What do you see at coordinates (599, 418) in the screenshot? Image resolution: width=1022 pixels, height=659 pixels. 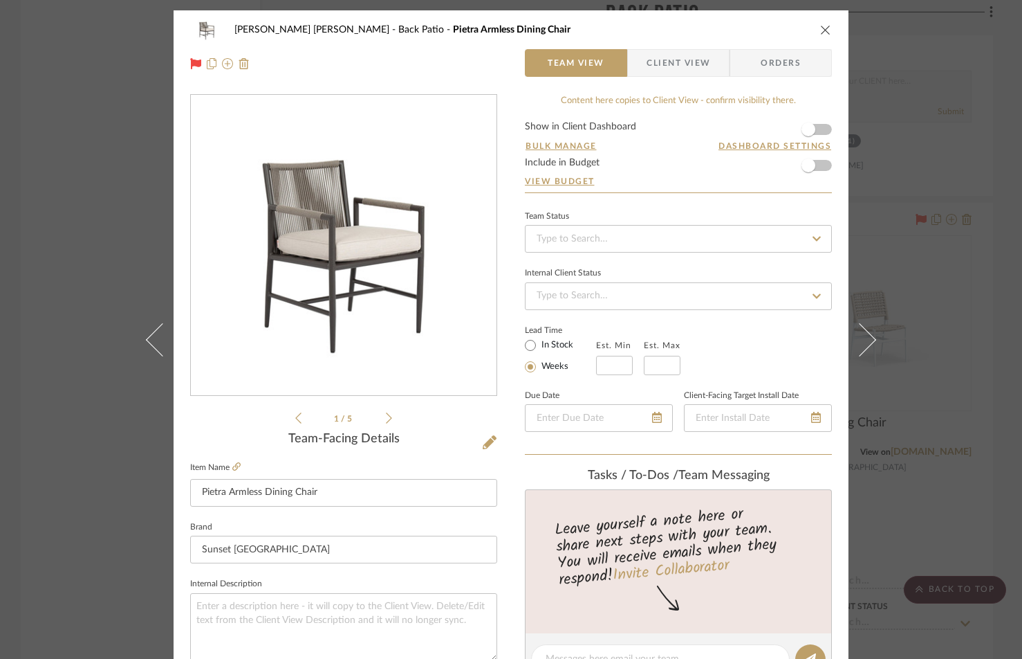 I see `input: Enter Due Date` at bounding box center [599, 418].